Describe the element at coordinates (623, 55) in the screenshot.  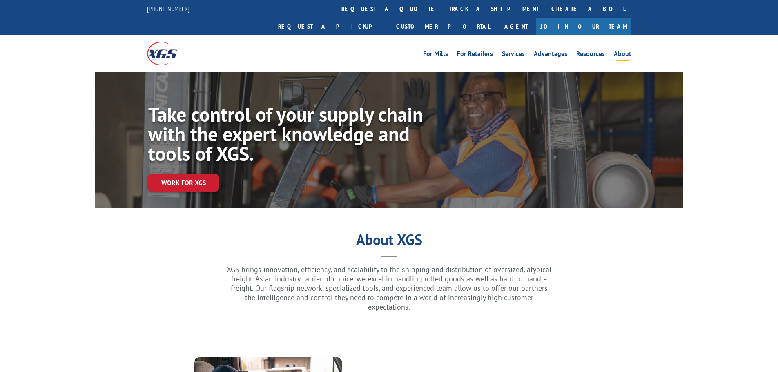
I see `a: About` at that location.